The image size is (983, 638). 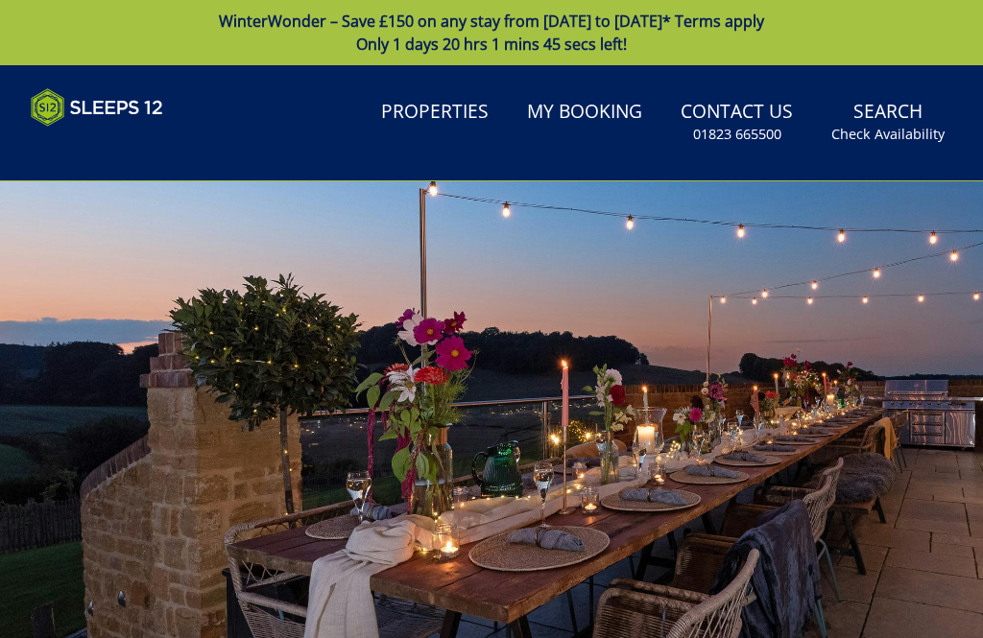 I want to click on span: Only 1 days 20 hrs 1 mins 45 secs left!, so click(x=491, y=44).